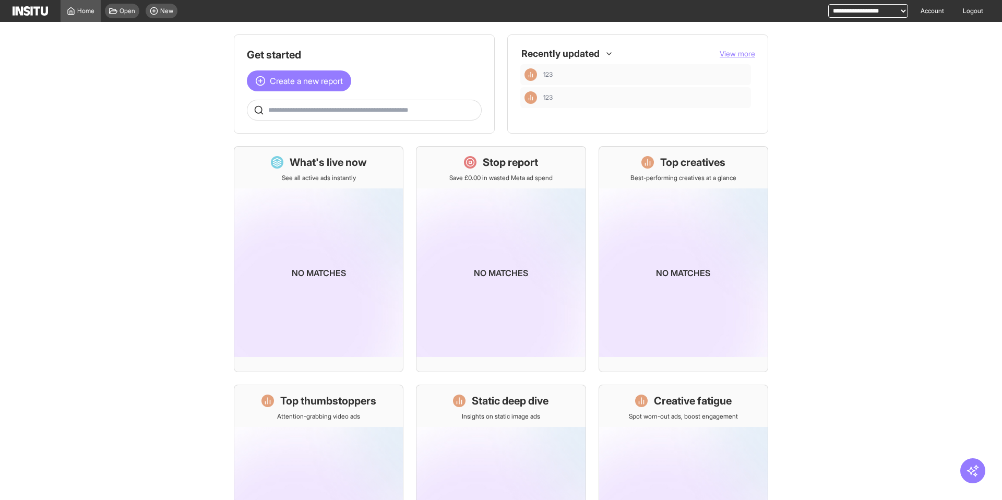 This screenshot has height=500, width=1002. I want to click on p: Best-performing creatives at a glance, so click(683, 178).